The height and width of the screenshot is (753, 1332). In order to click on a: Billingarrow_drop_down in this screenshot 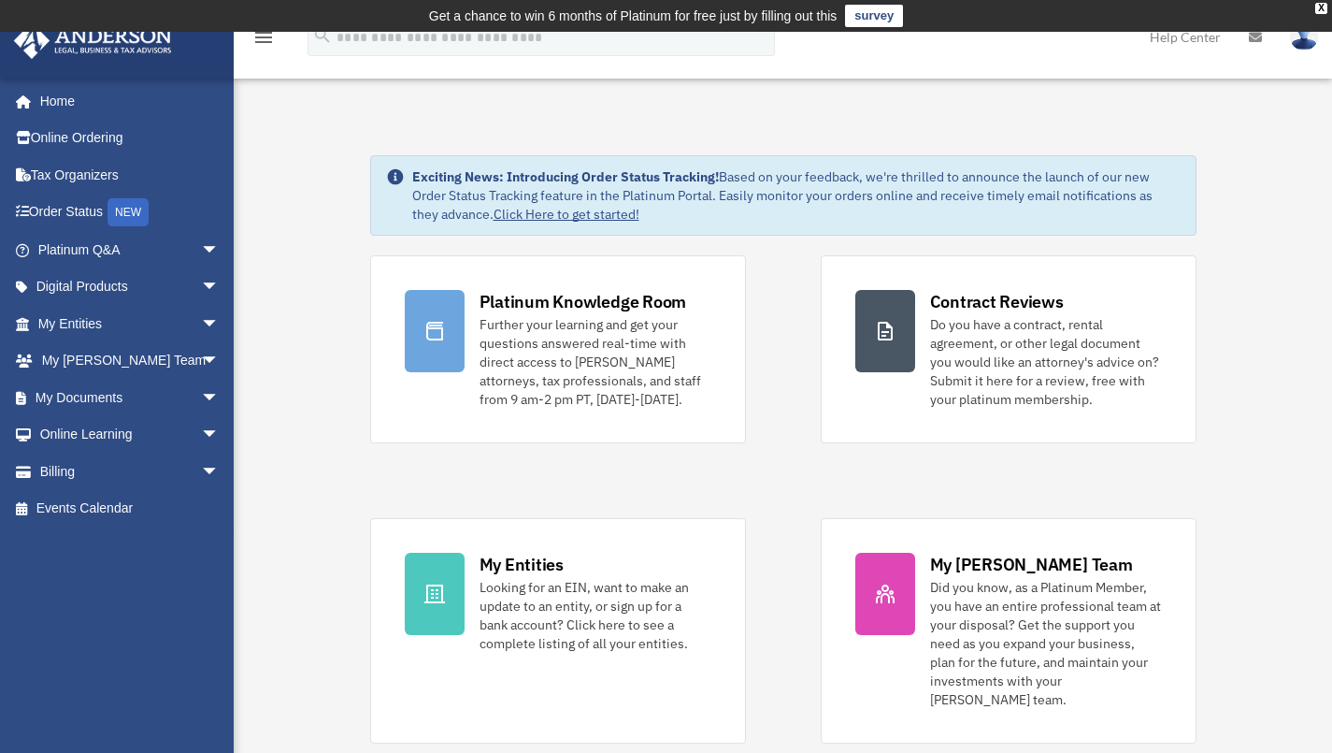, I will do `click(130, 471)`.